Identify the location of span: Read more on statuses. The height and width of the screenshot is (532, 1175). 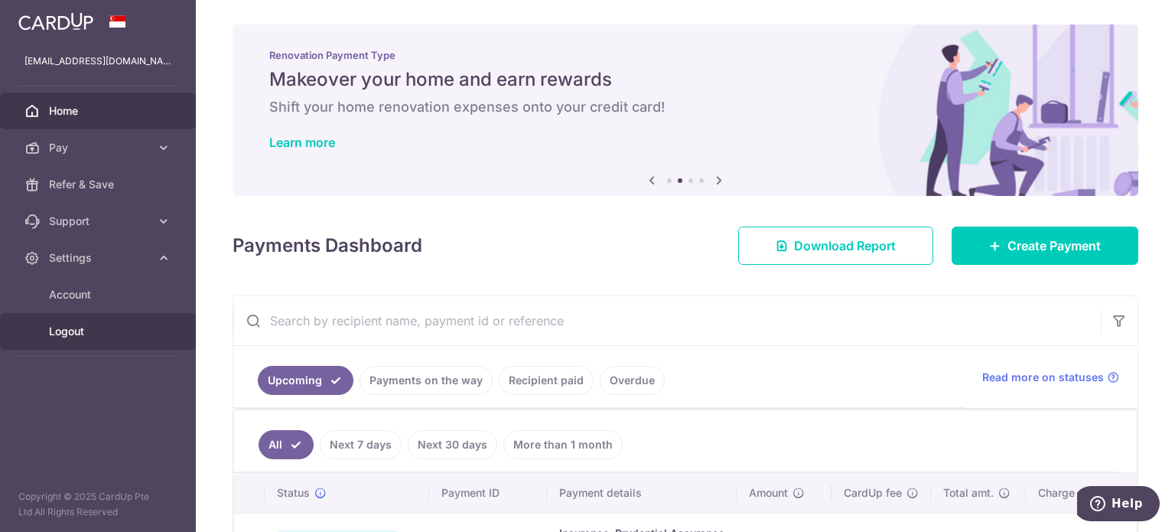
(1042, 377).